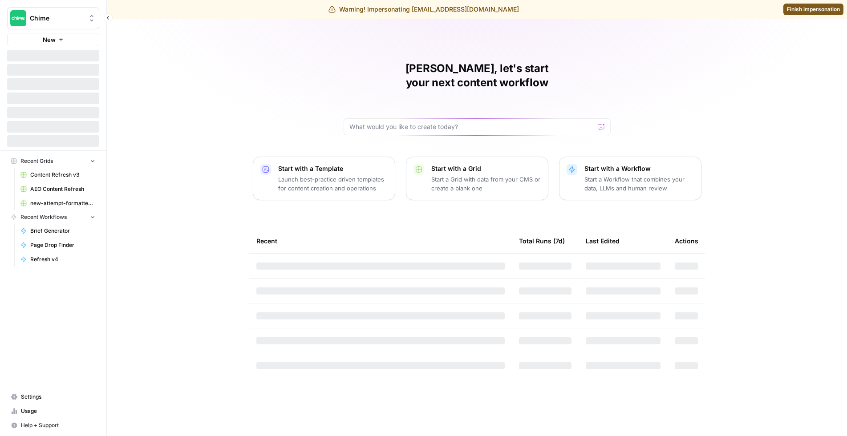  I want to click on span: AEO Content Refresh, so click(63, 189).